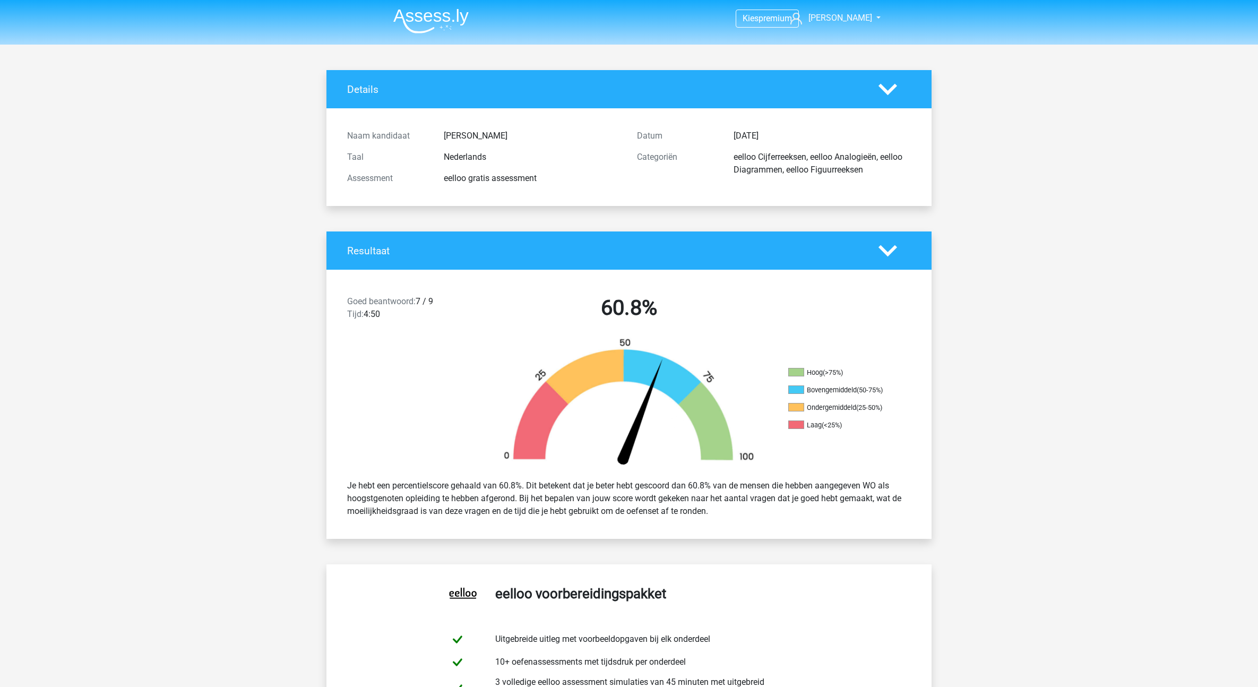  Describe the element at coordinates (431, 21) in the screenshot. I see `img: Assessly` at that location.